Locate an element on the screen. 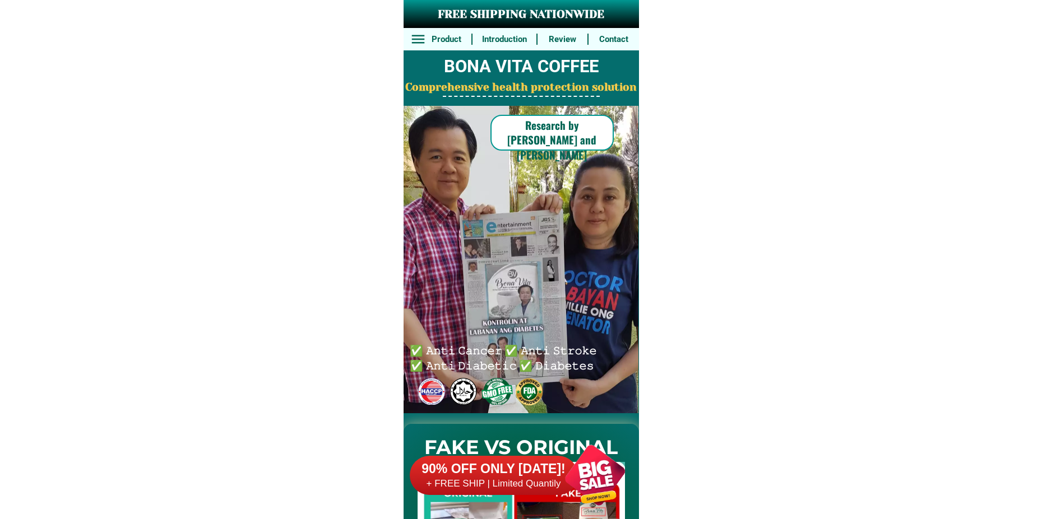  h6: ✅ 𝙰𝚗𝚝𝚒 𝙲𝚊𝚗𝚌𝚎𝚛 ✅ 𝙰𝚗𝚝𝚒 𝚂𝚝𝚛𝚘𝚔𝚎 ✅ 𝙰𝚗𝚝𝚒 𝙳𝚒𝚊𝚋𝚎𝚝𝚒𝚌 ✅ 𝙳𝚒𝚊𝚋𝚎𝚝𝚎𝚜 is located at coordinates (505, 357).